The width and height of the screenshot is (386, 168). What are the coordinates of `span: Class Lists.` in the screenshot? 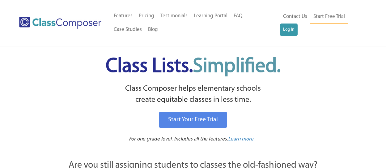 It's located at (193, 66).